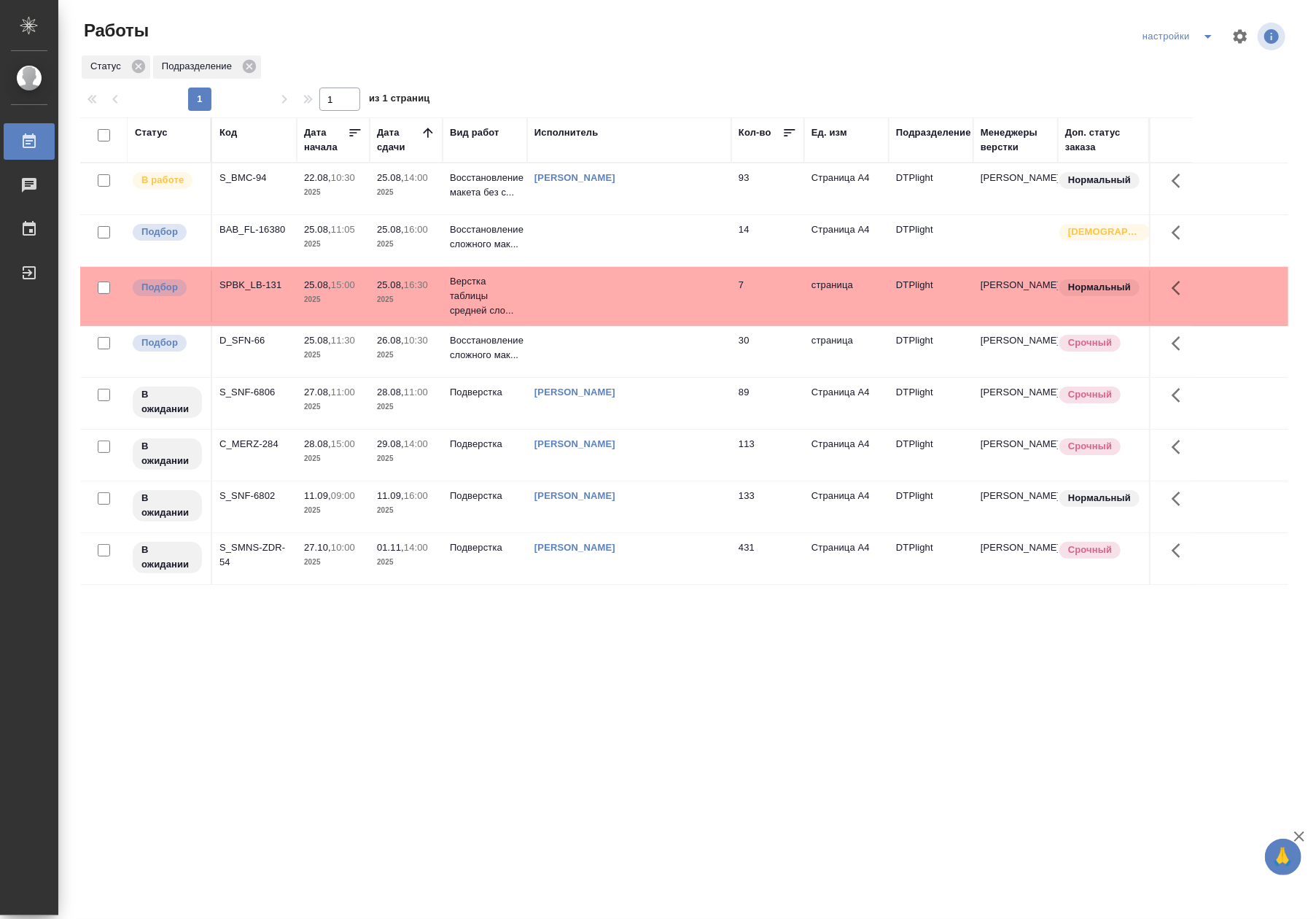 The width and height of the screenshot is (1316, 919). I want to click on td: 89, so click(768, 404).